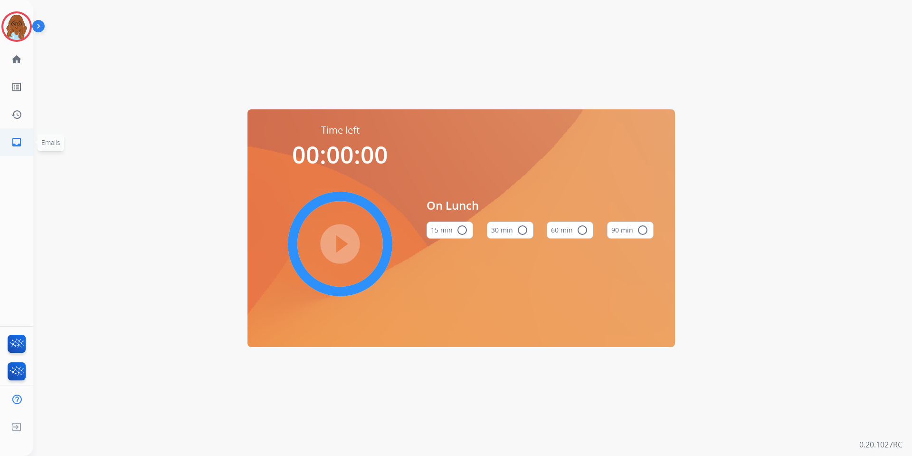 This screenshot has width=912, height=456. What do you see at coordinates (340, 154) in the screenshot?
I see `span: 00:00:00` at bounding box center [340, 154].